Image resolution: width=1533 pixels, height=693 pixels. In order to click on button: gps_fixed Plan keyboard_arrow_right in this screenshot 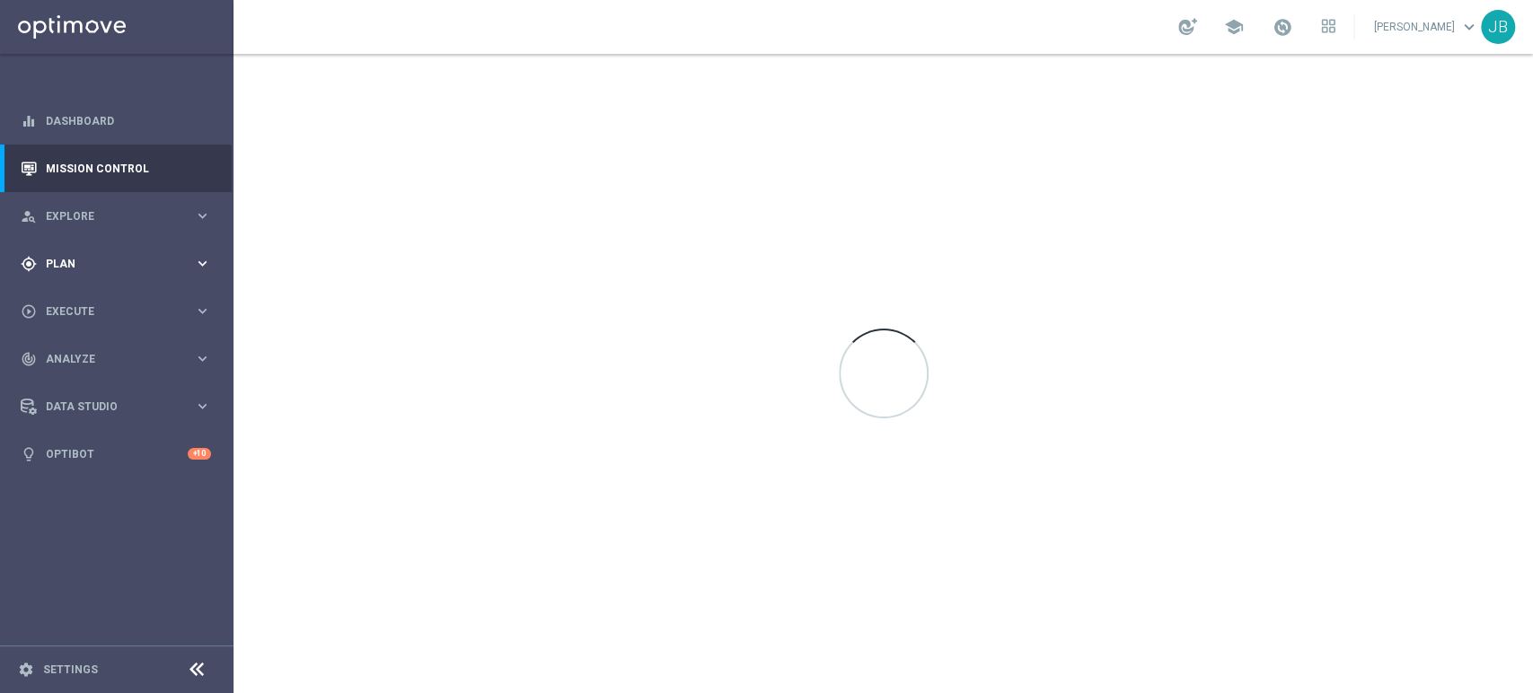, I will do `click(116, 264)`.